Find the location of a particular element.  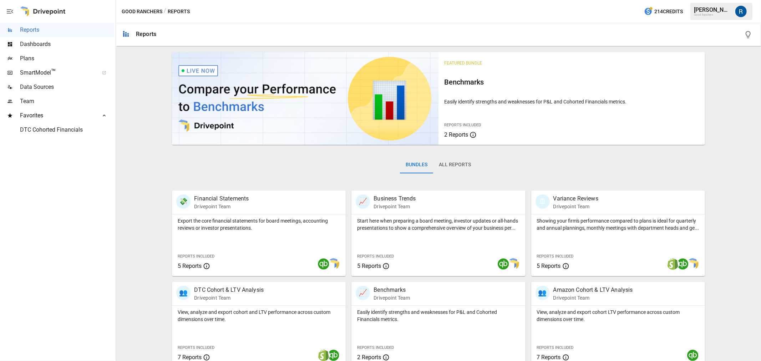

button: Good Ranchers is located at coordinates (142, 11).